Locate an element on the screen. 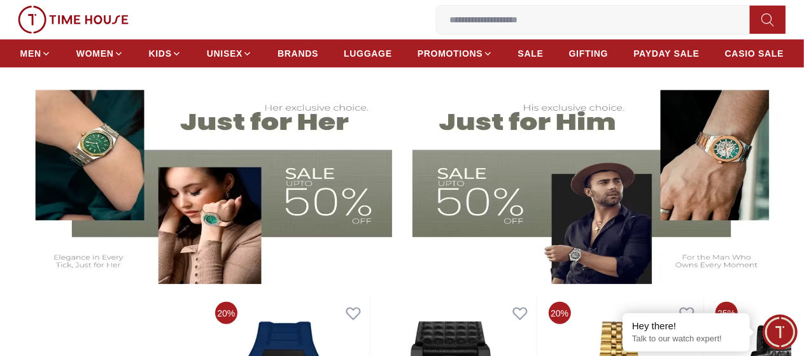 This screenshot has width=804, height=356. img: Women's Watches Banner is located at coordinates (206, 181).